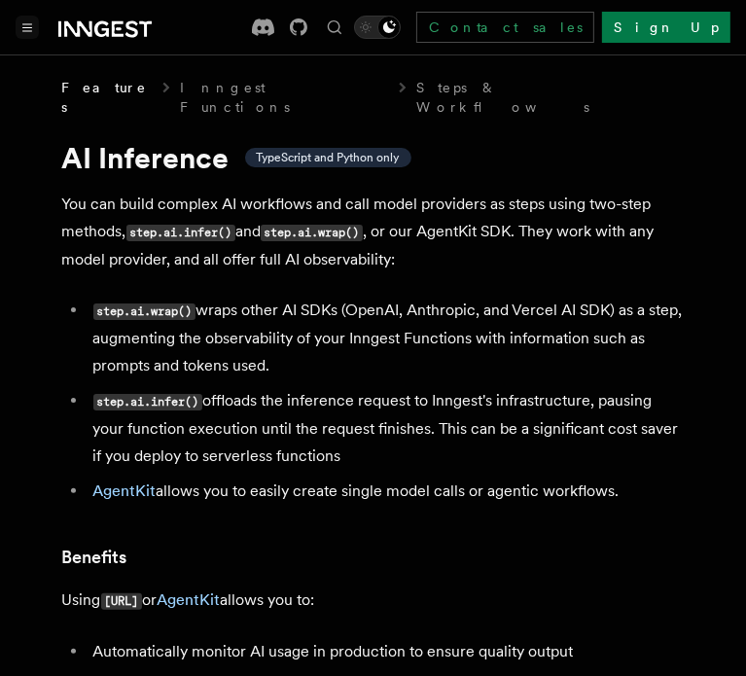 The width and height of the screenshot is (746, 676). What do you see at coordinates (373, 157) in the screenshot?
I see `h1: AI Inference` at bounding box center [373, 157].